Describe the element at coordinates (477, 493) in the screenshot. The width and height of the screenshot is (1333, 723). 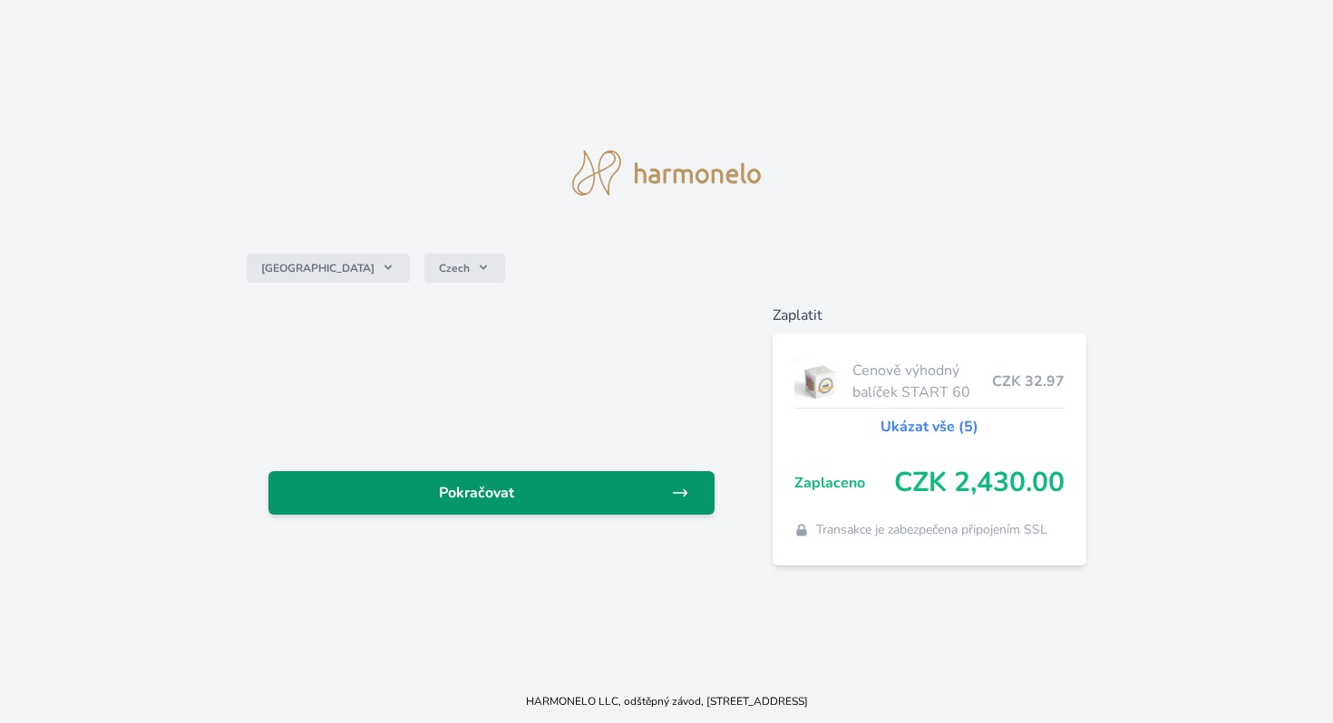
I see `span: Pokračovat` at that location.